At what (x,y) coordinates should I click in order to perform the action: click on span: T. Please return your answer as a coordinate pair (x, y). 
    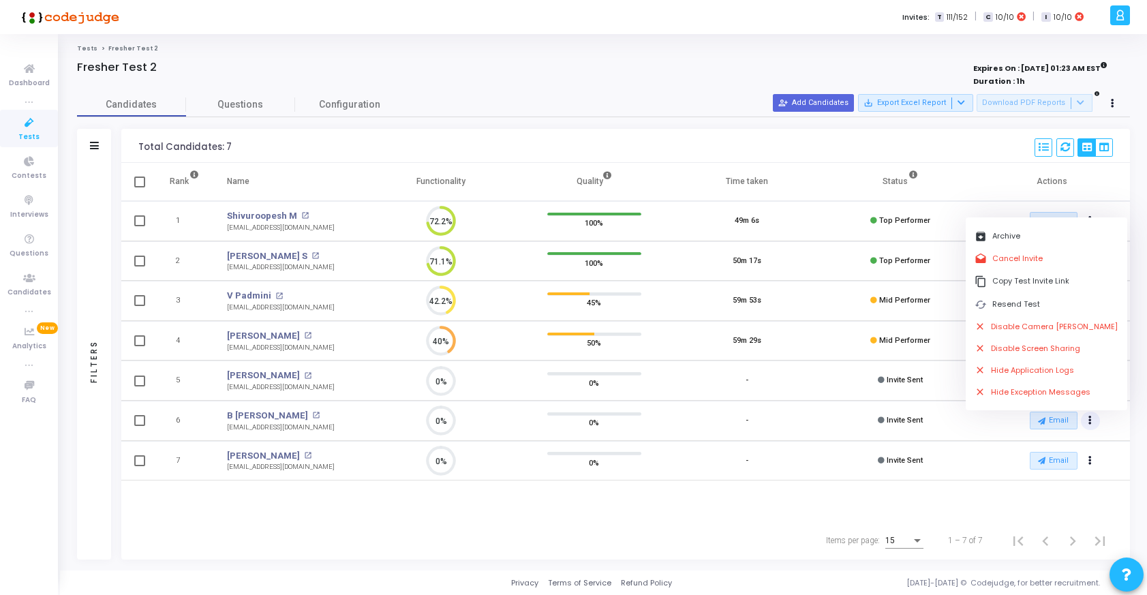
    Looking at the image, I should click on (939, 17).